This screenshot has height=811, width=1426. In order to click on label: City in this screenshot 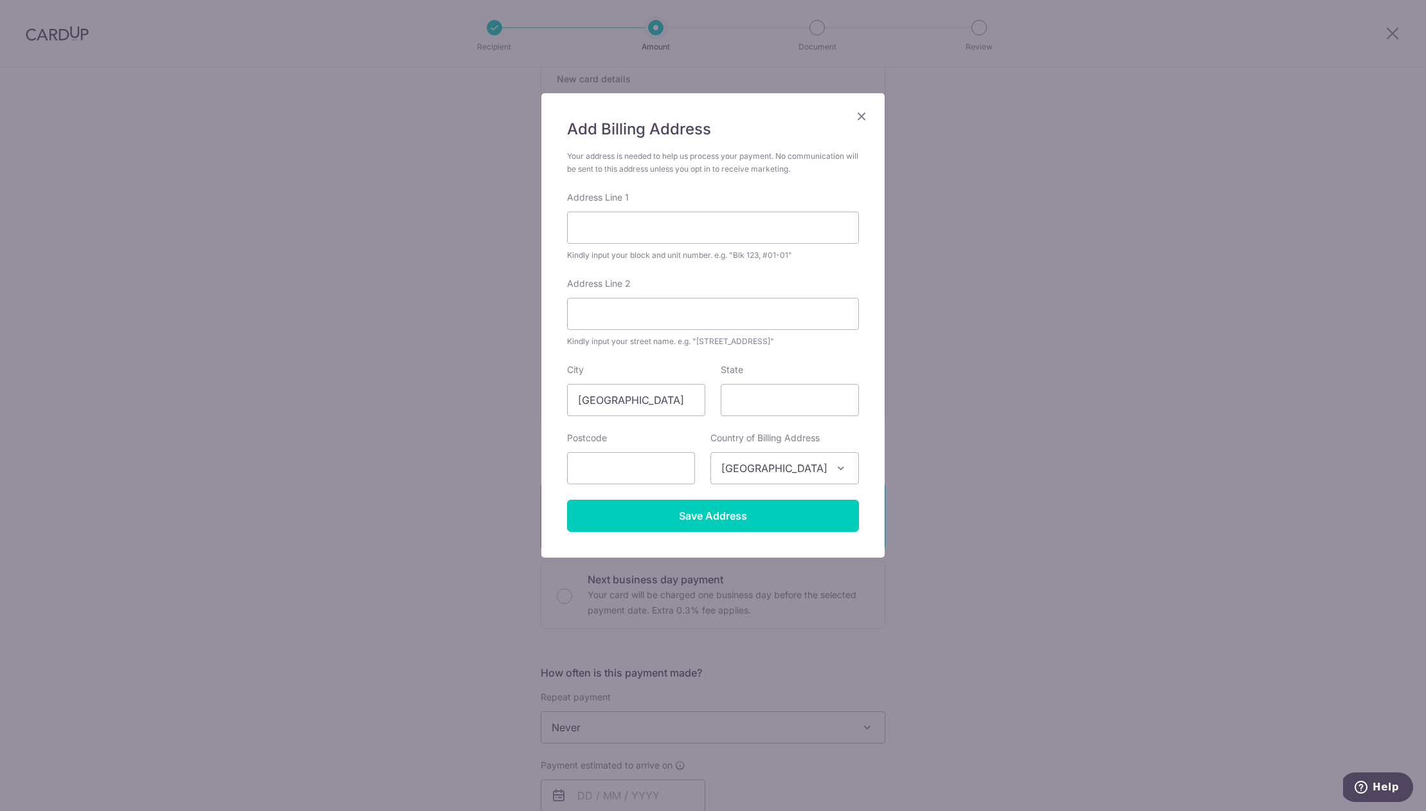, I will do `click(576, 370)`.